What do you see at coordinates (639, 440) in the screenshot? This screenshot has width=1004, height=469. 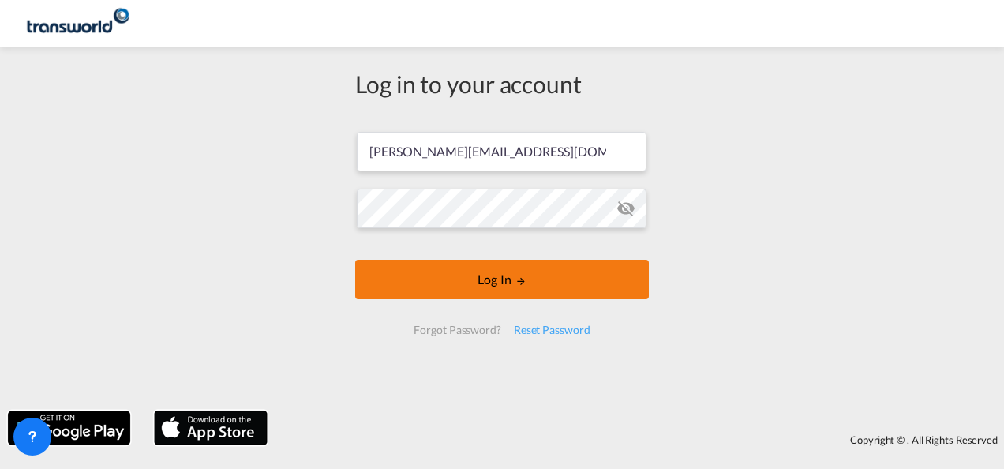 I see `div: Copyright © . All Rights Reserved` at bounding box center [639, 440].